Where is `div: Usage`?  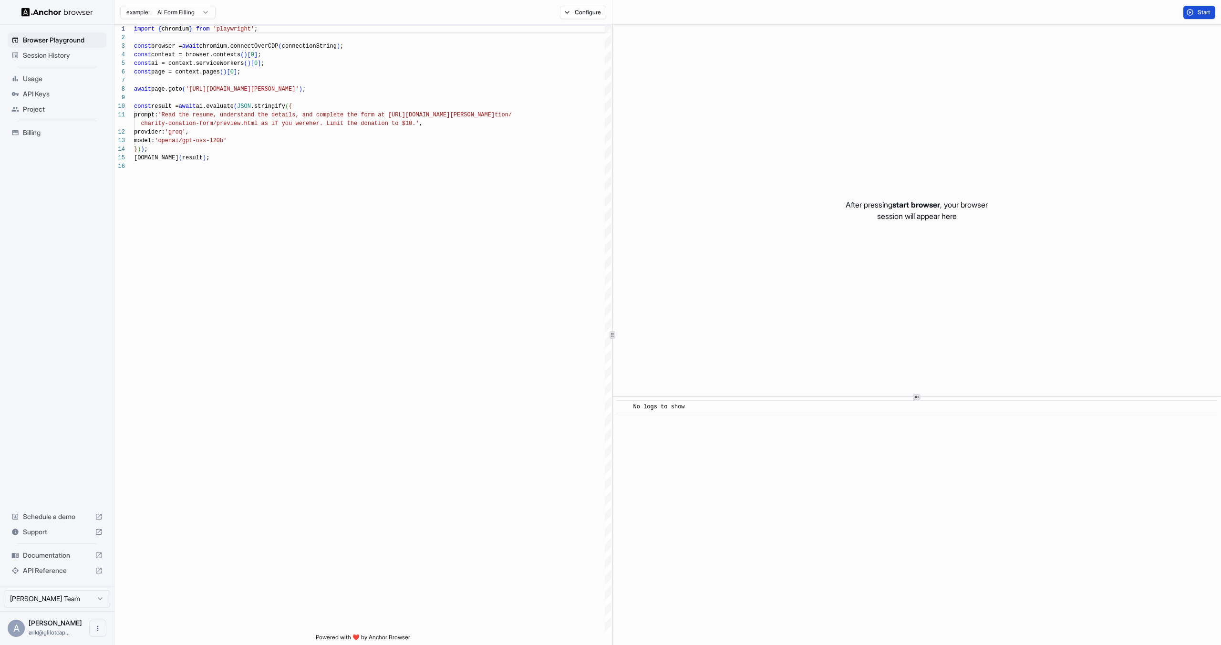
div: Usage is located at coordinates (57, 79).